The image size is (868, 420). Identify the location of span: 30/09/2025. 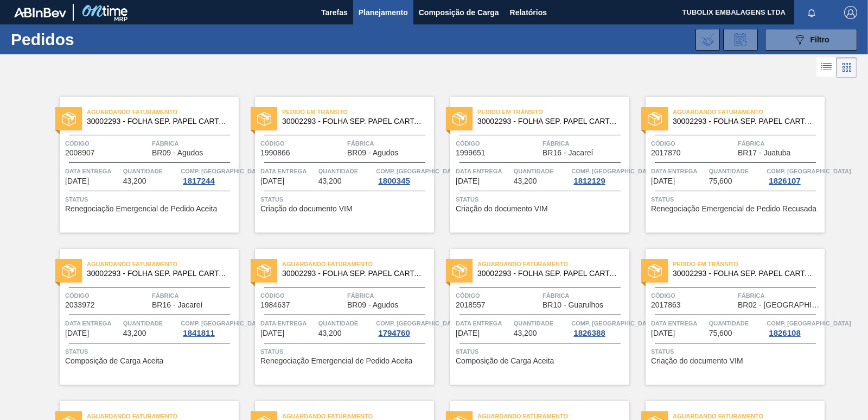
(663, 333).